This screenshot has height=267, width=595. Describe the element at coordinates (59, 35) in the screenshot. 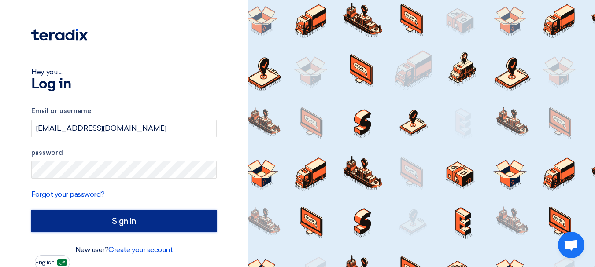

I see `img: Teradix logo` at that location.